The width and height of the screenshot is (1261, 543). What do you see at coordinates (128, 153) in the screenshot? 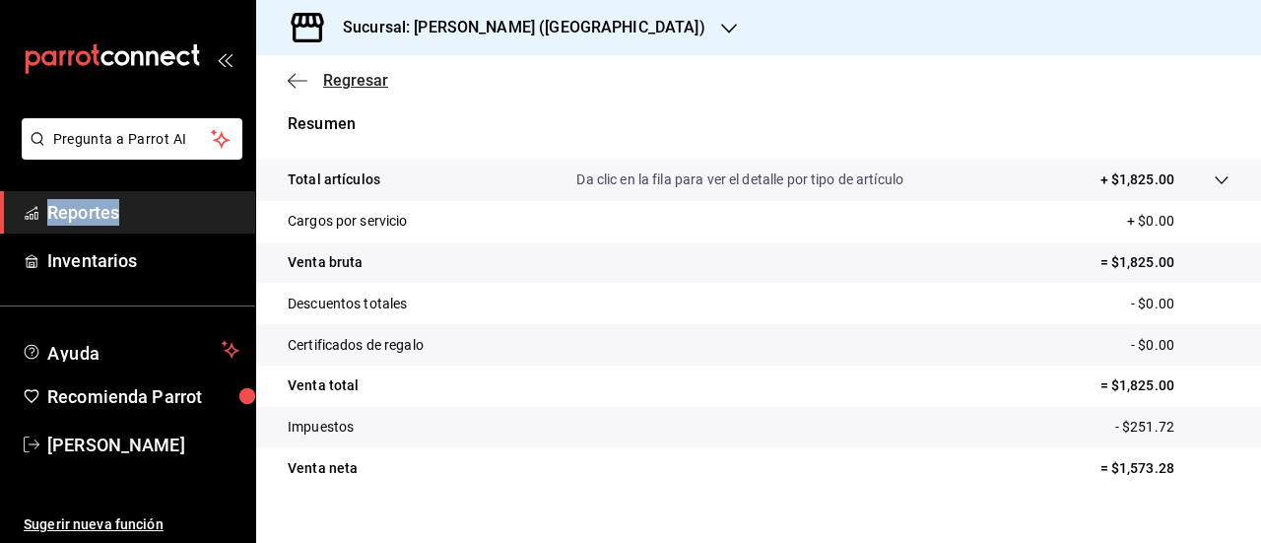
I see `a: Pregunta a Parrot AI` at bounding box center [128, 153].